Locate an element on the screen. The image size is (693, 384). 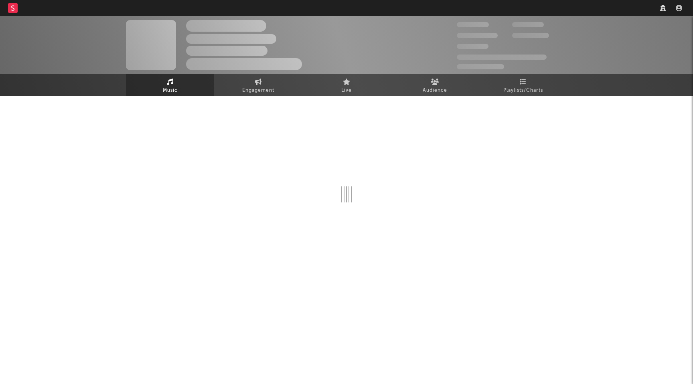
a: Playlists/Charts is located at coordinates (523, 85).